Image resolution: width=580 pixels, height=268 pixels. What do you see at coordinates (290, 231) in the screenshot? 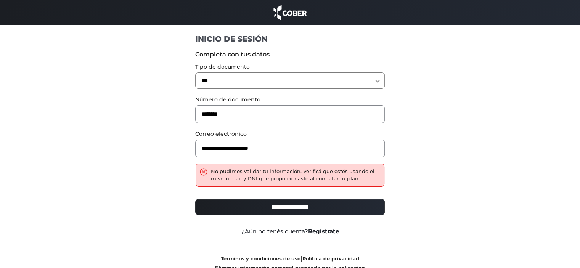
I see `div: ¿Aún no tenés cuenta?` at bounding box center [290, 231].